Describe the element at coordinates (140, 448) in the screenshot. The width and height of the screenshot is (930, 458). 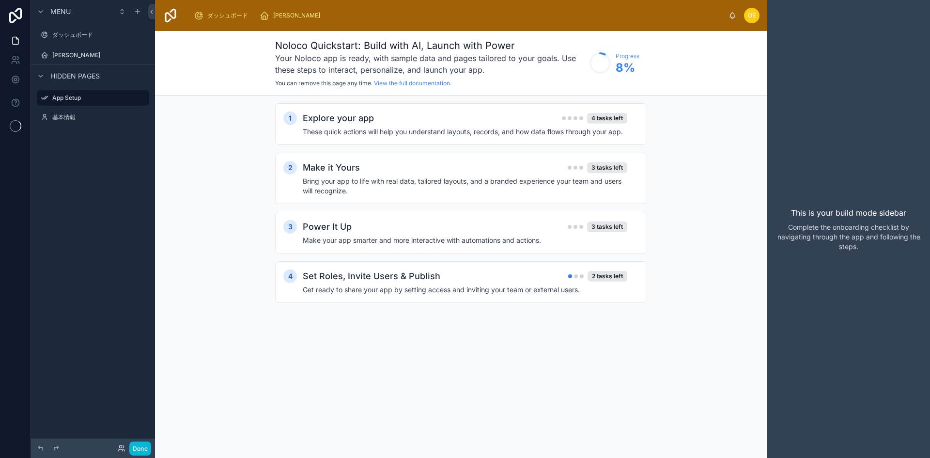
I see `button: Done` at that location.